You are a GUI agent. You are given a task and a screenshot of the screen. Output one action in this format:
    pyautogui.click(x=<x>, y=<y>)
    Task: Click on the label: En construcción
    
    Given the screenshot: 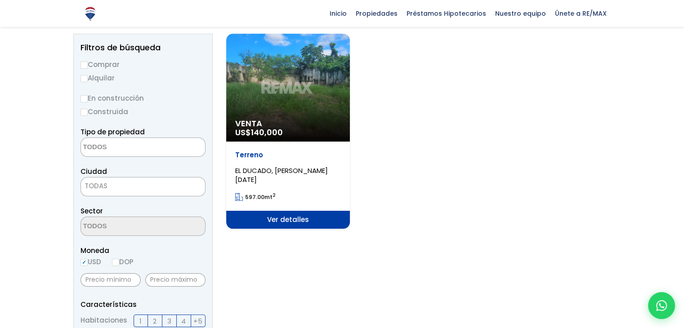 What is the action you would take?
    pyautogui.click(x=143, y=98)
    